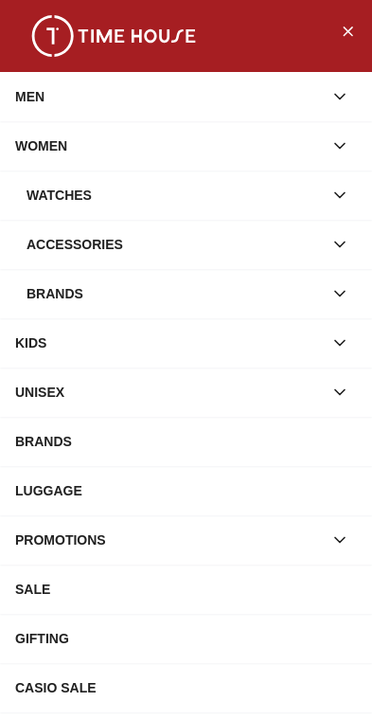 This screenshot has height=719, width=372. I want to click on div: Brands, so click(174, 294).